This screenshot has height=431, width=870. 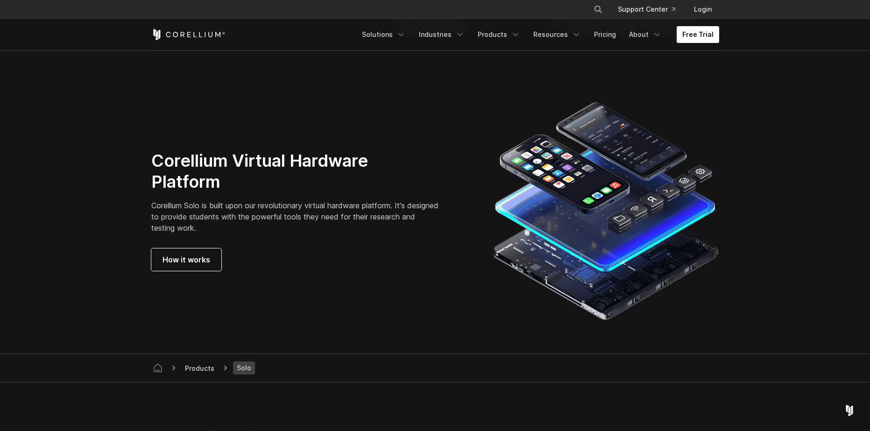 I want to click on a: Products, so click(x=499, y=35).